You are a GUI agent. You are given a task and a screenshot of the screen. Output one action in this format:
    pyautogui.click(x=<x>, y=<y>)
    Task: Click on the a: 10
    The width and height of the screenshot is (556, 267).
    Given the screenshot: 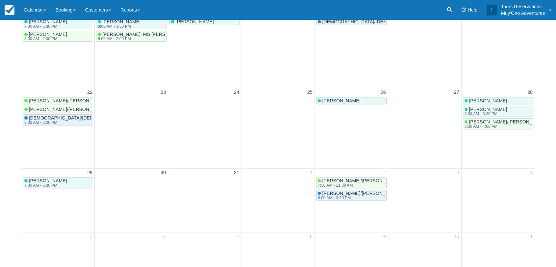 What is the action you would take?
    pyautogui.click(x=457, y=237)
    